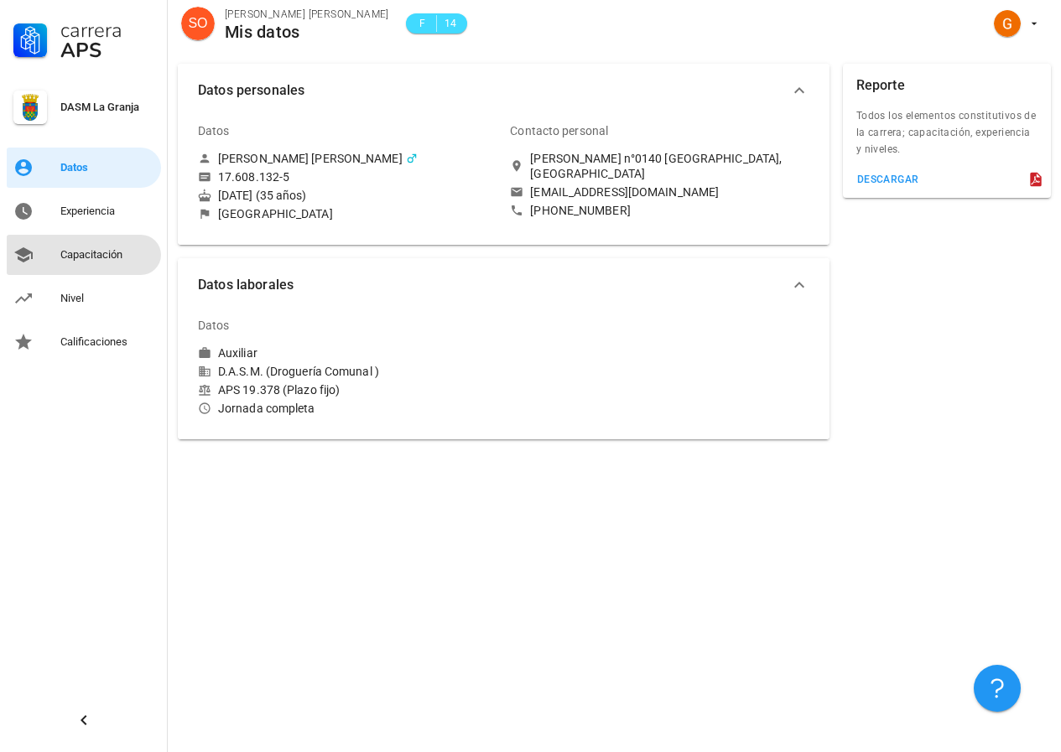  I want to click on div: APS, so click(107, 50).